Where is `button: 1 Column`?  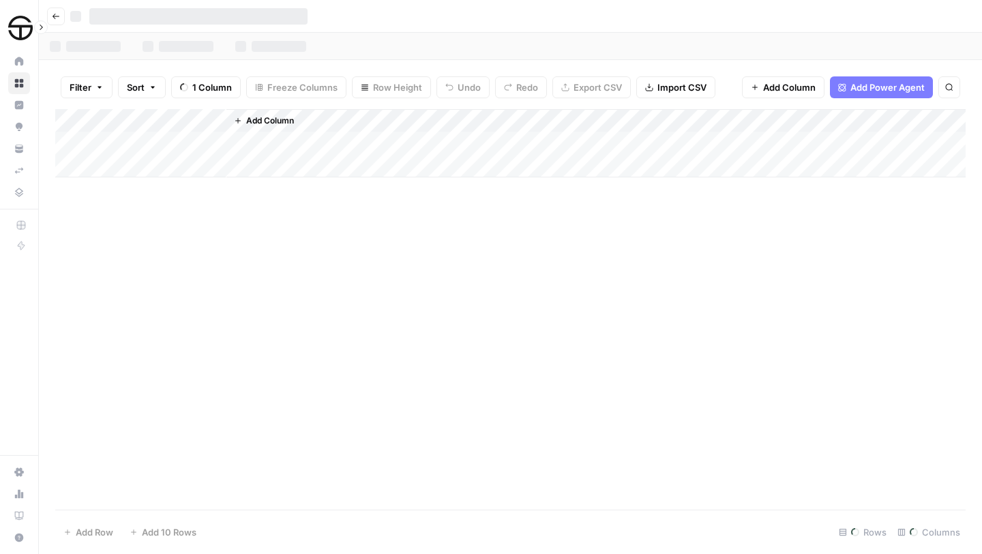
button: 1 Column is located at coordinates (206, 87).